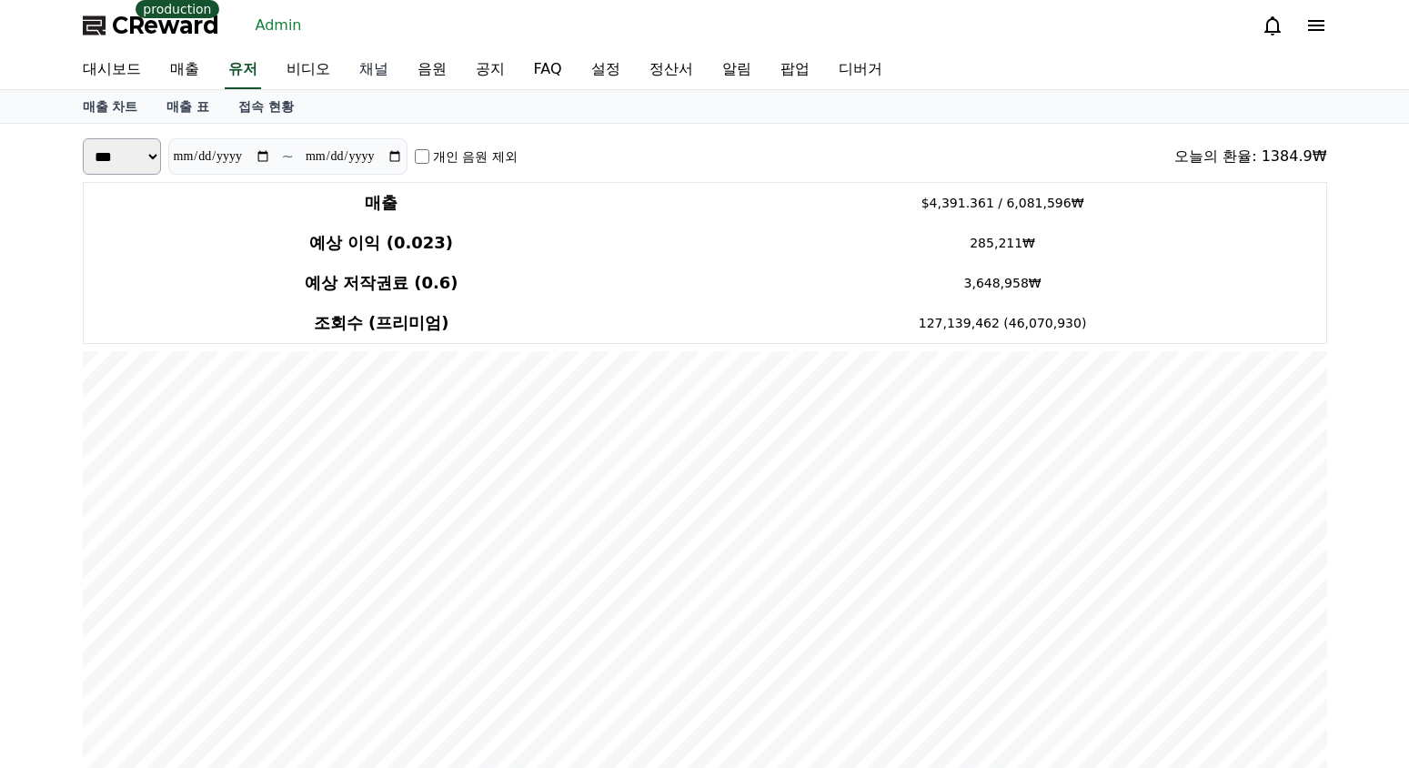 This screenshot has height=768, width=1409. What do you see at coordinates (62, 611) in the screenshot?
I see `span: Home` at bounding box center [62, 611].